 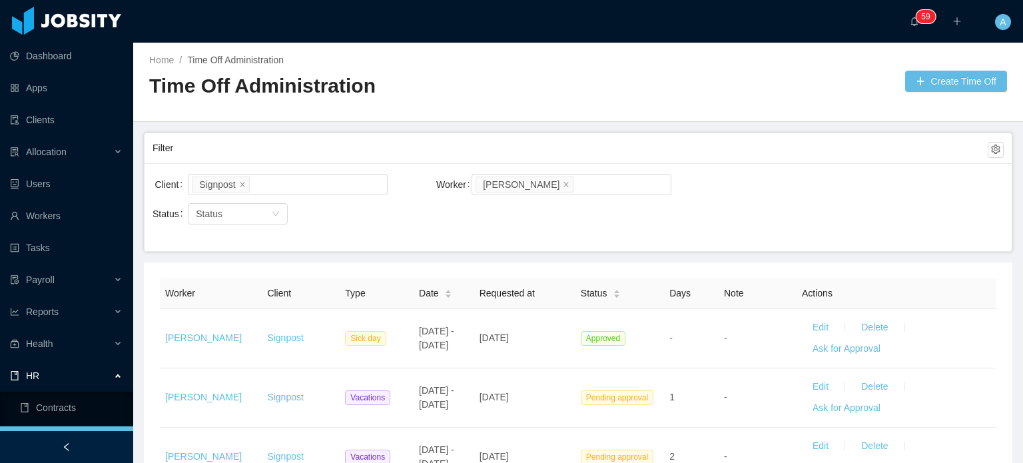 What do you see at coordinates (46, 152) in the screenshot?
I see `span: Allocation` at bounding box center [46, 152].